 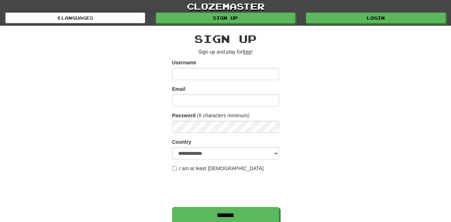 I want to click on h2: Sign up, so click(x=226, y=39).